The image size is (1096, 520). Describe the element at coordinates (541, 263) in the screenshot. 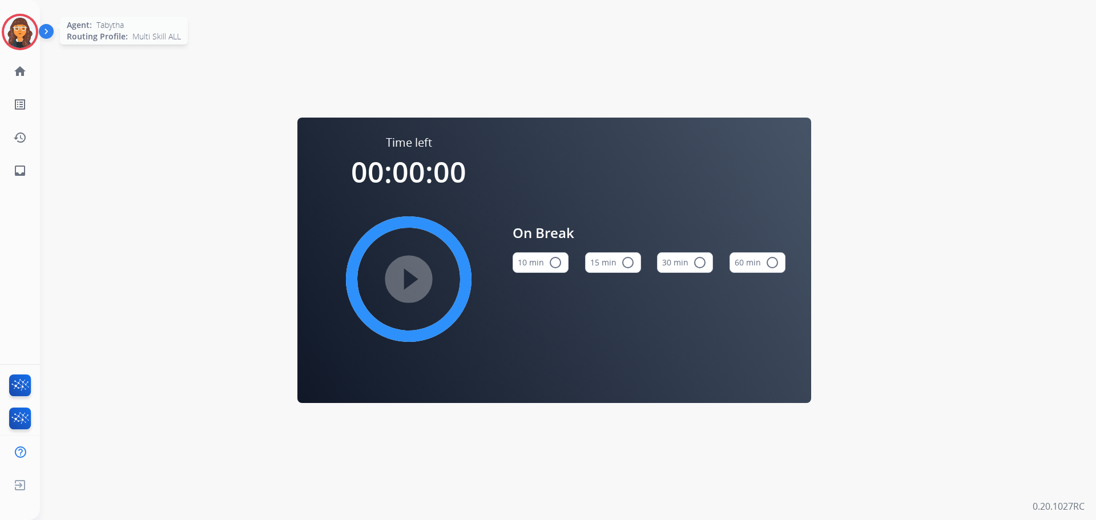

I see `button: 10 min` at that location.